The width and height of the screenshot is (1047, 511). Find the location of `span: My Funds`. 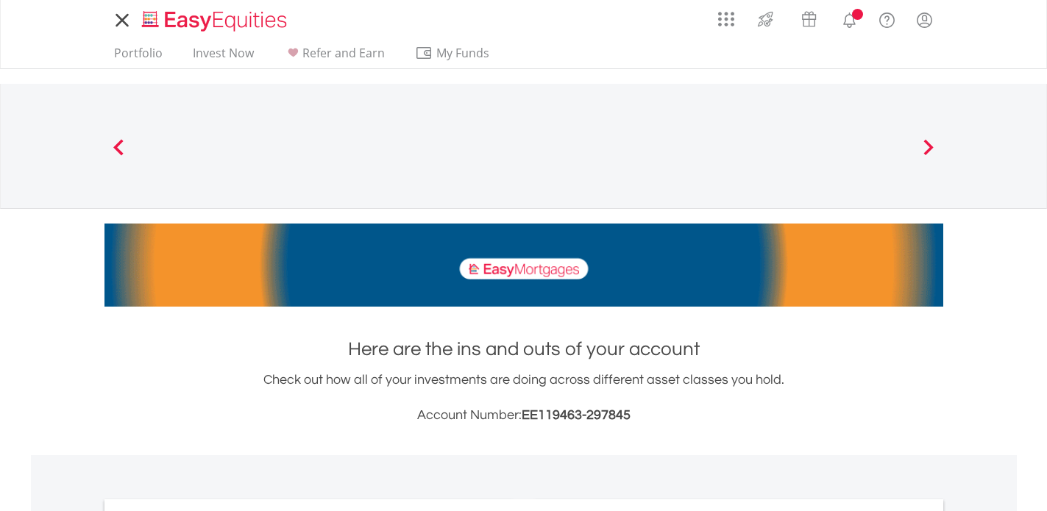

span: My Funds is located at coordinates (463, 53).